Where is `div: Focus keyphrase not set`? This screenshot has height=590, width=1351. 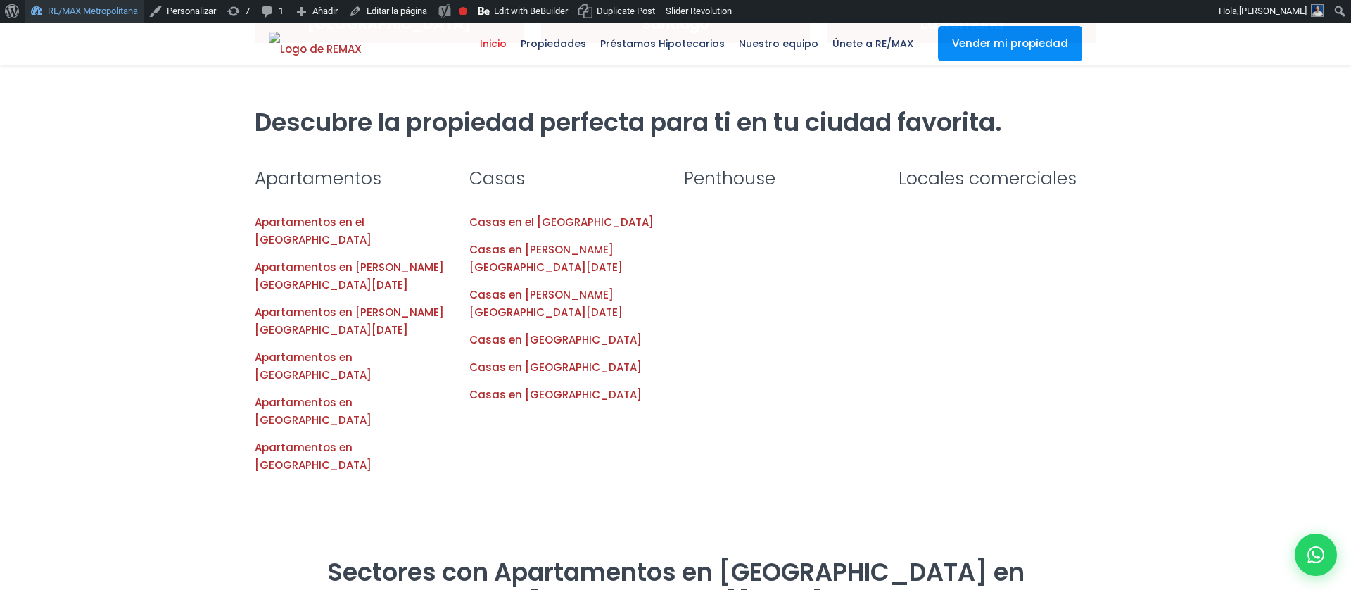 div: Focus keyphrase not set is located at coordinates (463, 11).